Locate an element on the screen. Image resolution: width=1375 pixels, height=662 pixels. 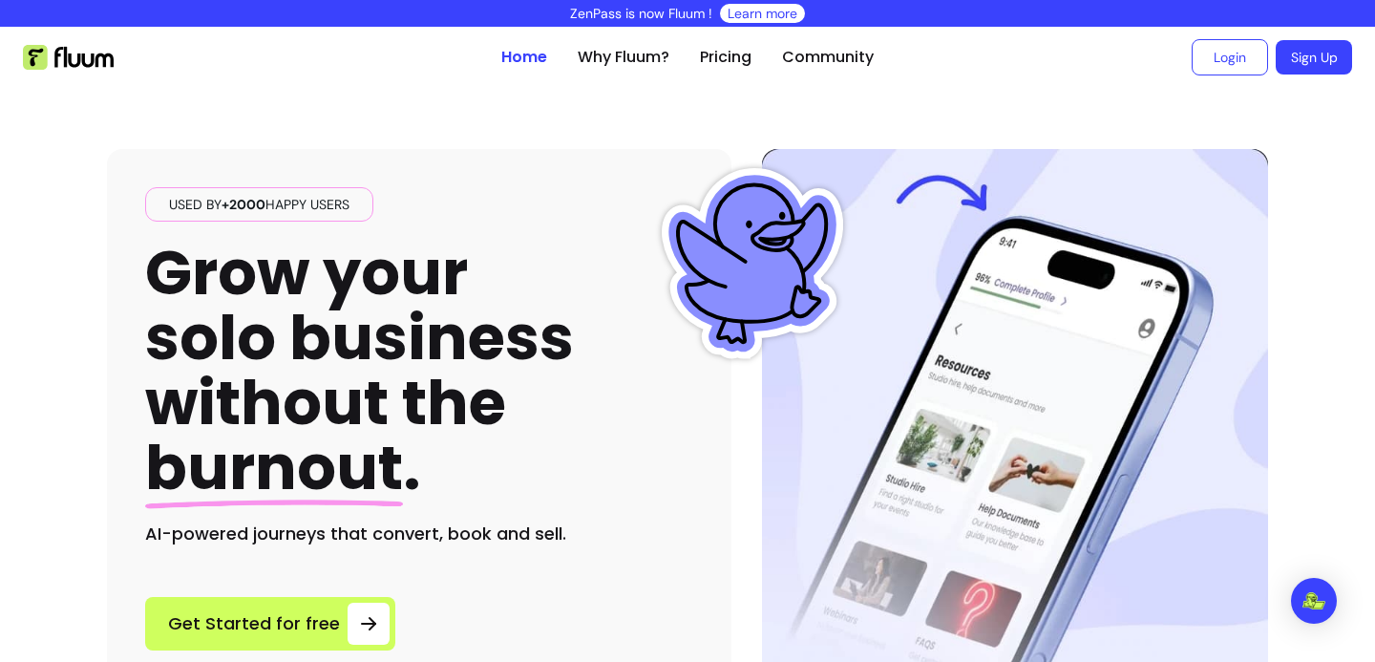
img: Fluum Logo is located at coordinates (68, 57).